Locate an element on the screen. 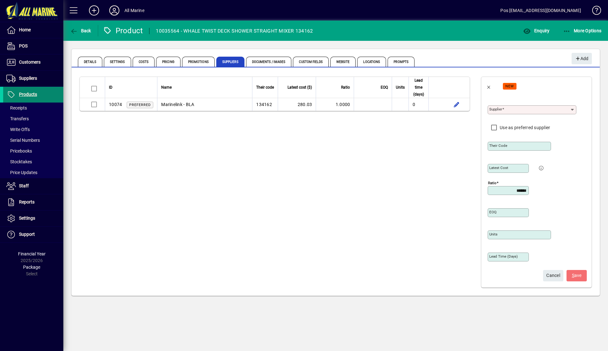  mat-label: Their code is located at coordinates (498, 146).